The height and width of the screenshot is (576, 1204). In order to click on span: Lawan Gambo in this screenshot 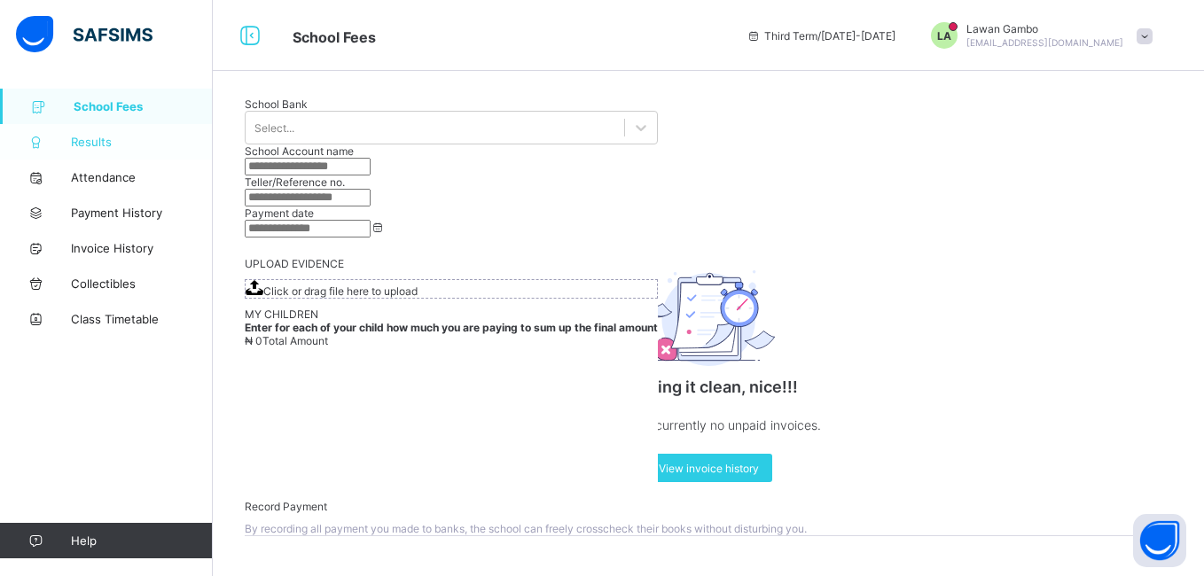, I will do `click(1044, 28)`.